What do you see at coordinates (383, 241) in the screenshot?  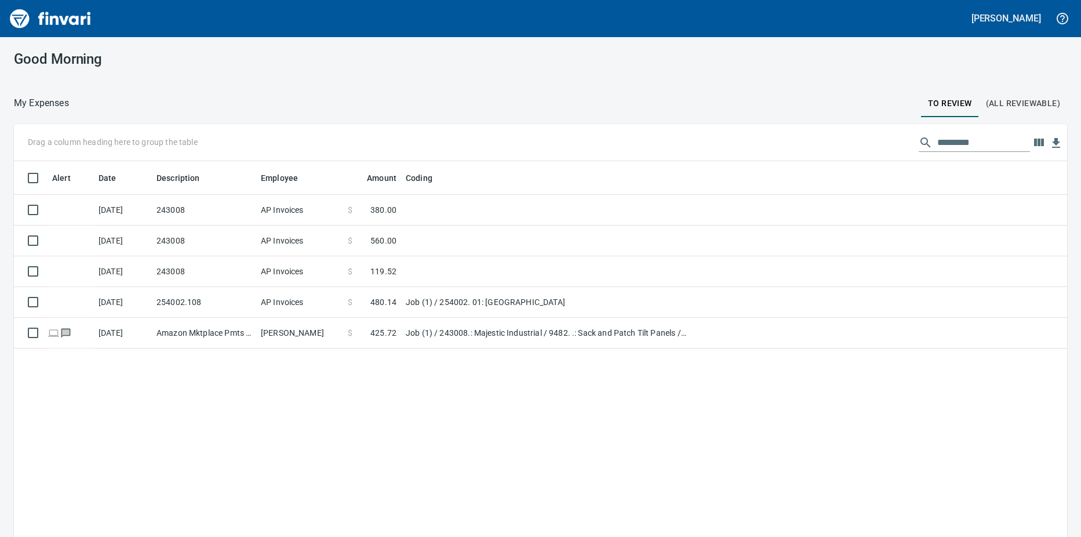 I see `span: 560.00` at bounding box center [383, 241].